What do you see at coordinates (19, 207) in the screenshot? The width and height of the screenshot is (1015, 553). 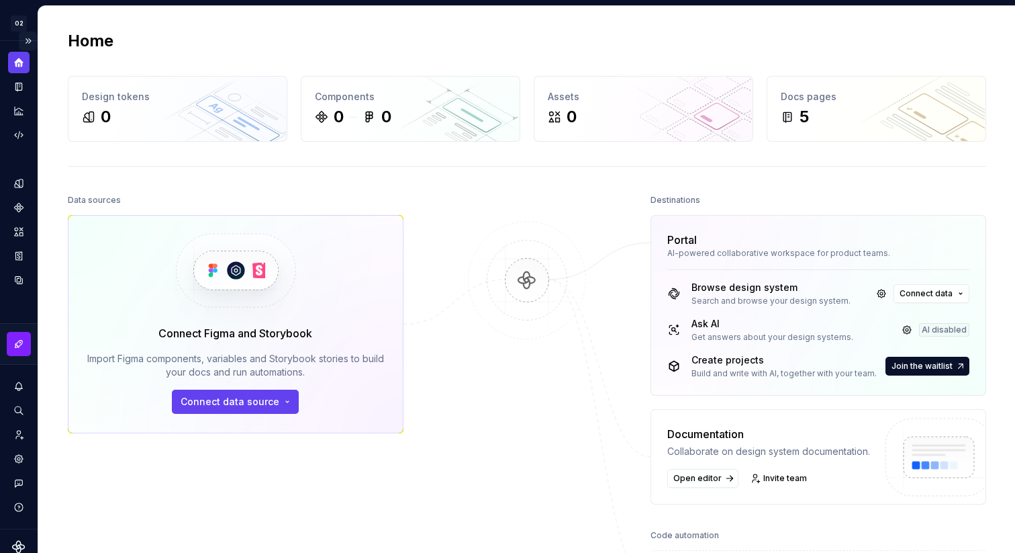 I see `a: Components` at bounding box center [19, 207].